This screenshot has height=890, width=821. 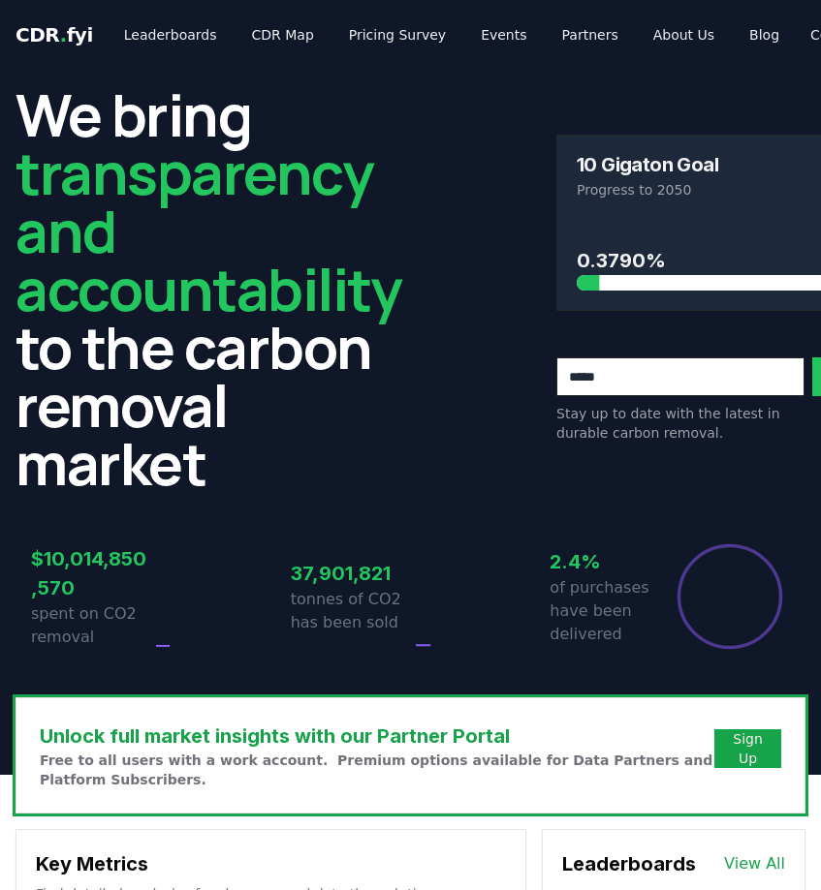 What do you see at coordinates (747, 749) in the screenshot?
I see `button: Sign Up` at bounding box center [747, 749].